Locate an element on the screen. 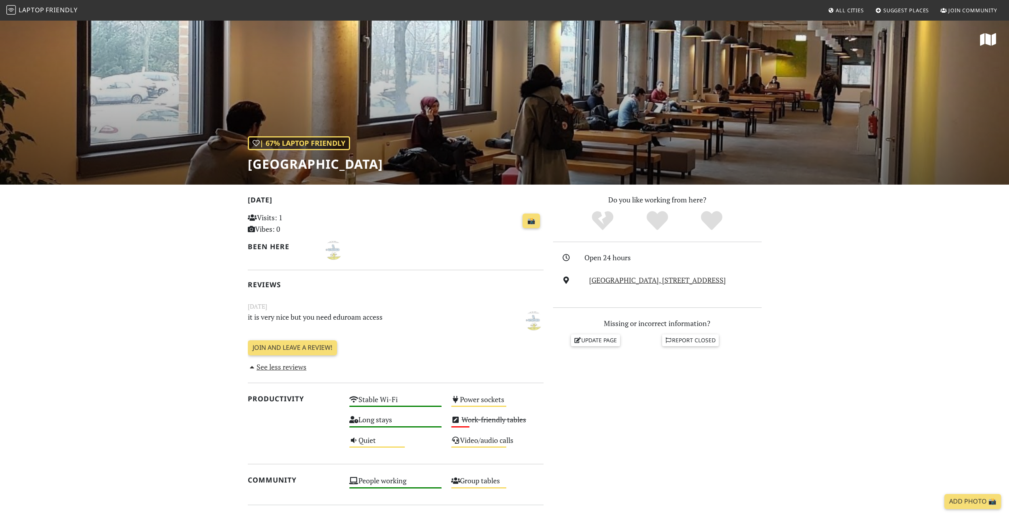 This screenshot has width=1009, height=517. a: Add Photo 📸 is located at coordinates (972, 502).